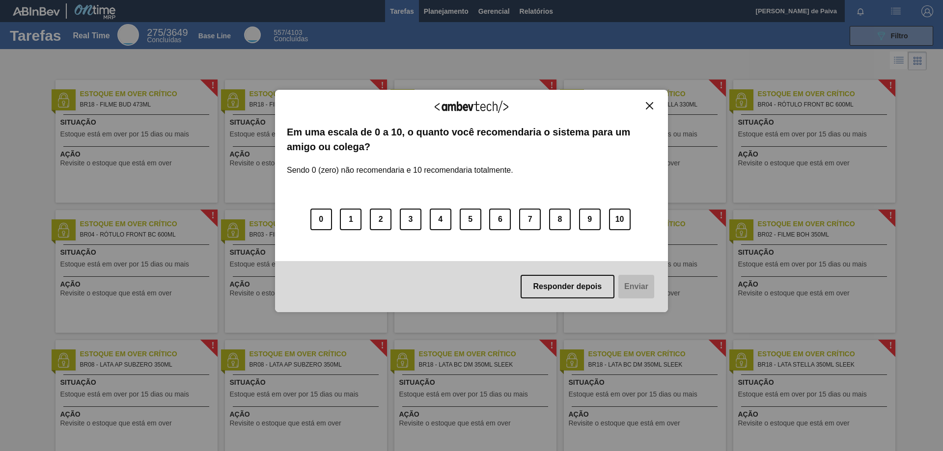 Image resolution: width=943 pixels, height=451 pixels. I want to click on button: 10, so click(620, 219).